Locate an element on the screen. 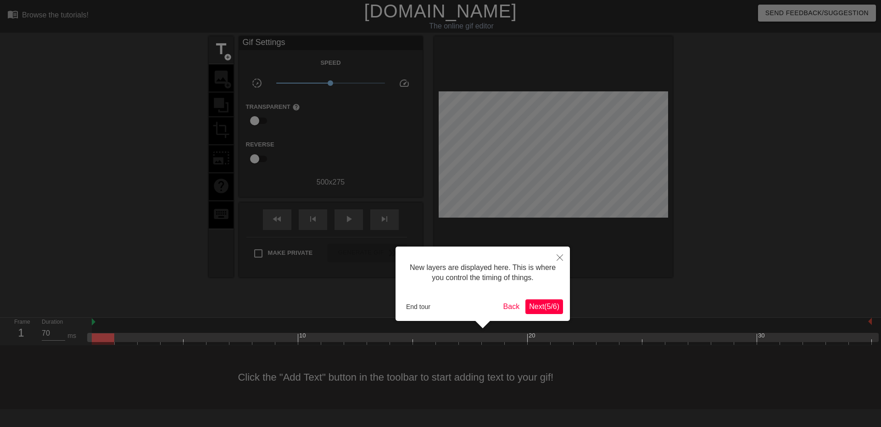 This screenshot has height=427, width=881. button: Close is located at coordinates (560, 257).